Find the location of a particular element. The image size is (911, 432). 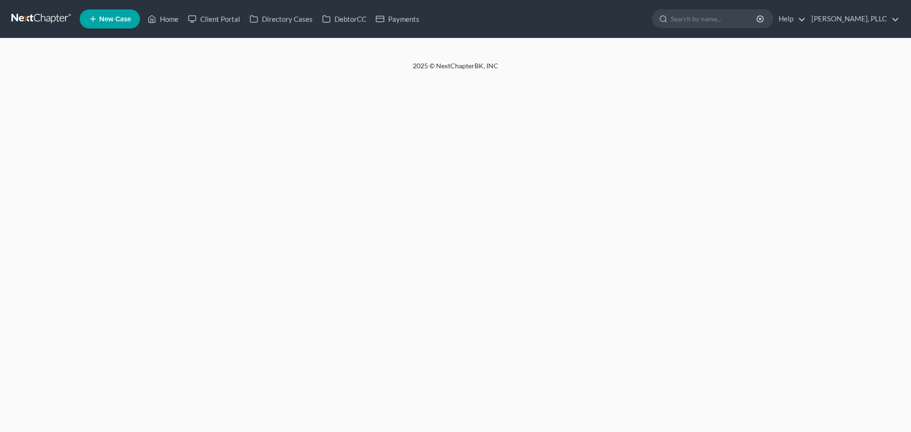

a: DebtorCC is located at coordinates (344, 19).